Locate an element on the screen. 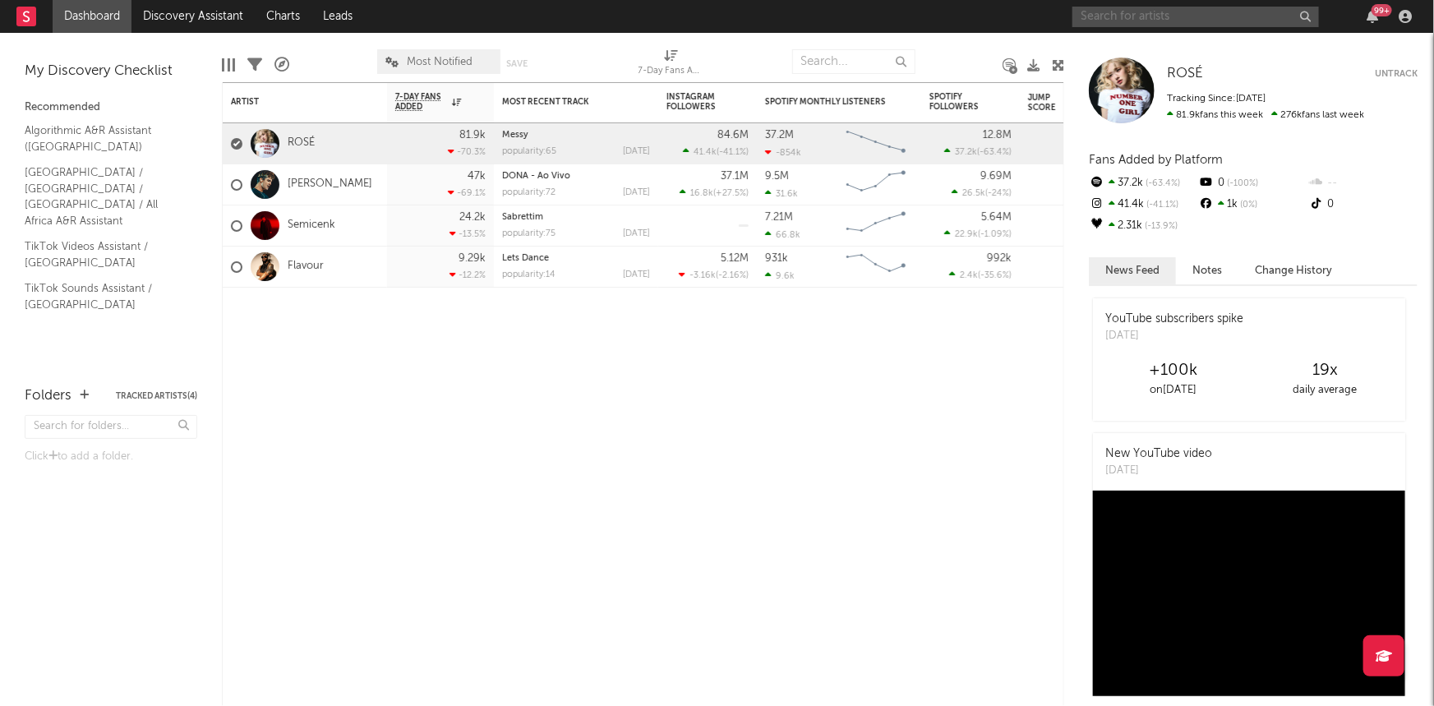 Image resolution: width=1434 pixels, height=706 pixels. div: 12.8M is located at coordinates (997, 135).